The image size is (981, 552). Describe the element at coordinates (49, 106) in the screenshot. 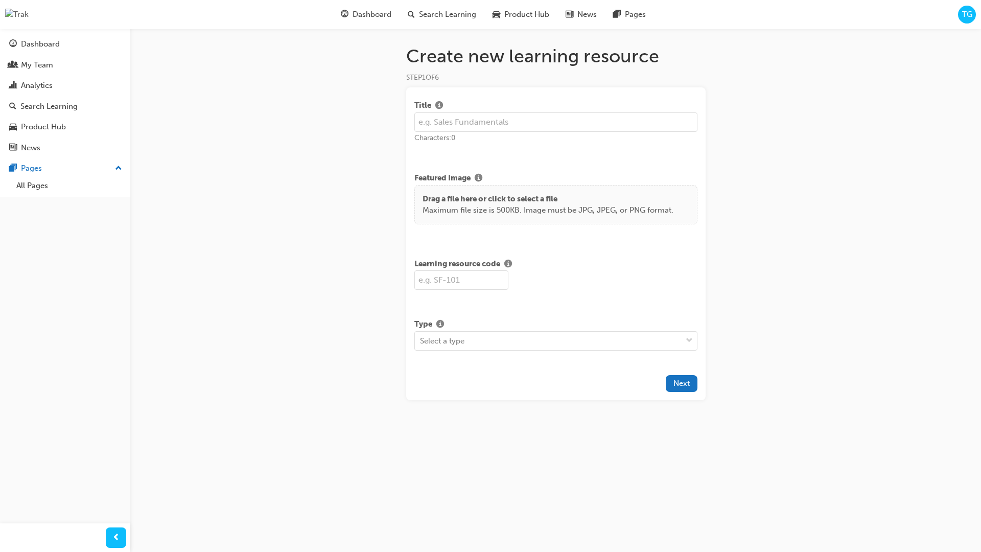

I see `div: Search Learning` at that location.